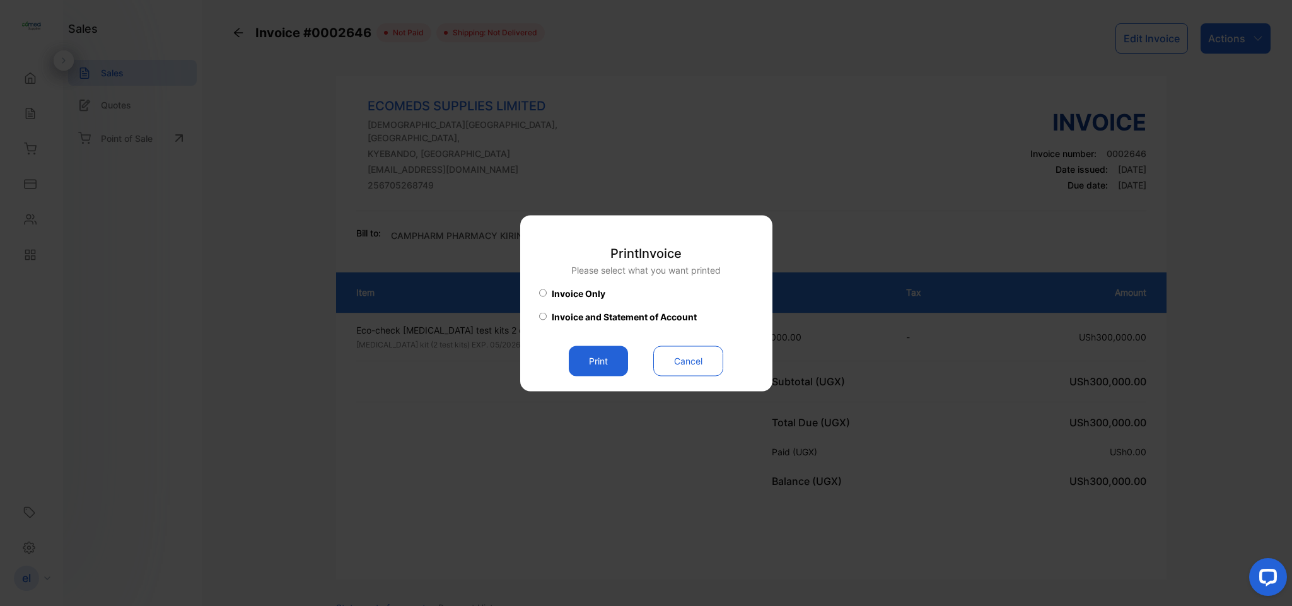  Describe the element at coordinates (598, 361) in the screenshot. I see `button: Print` at that location.